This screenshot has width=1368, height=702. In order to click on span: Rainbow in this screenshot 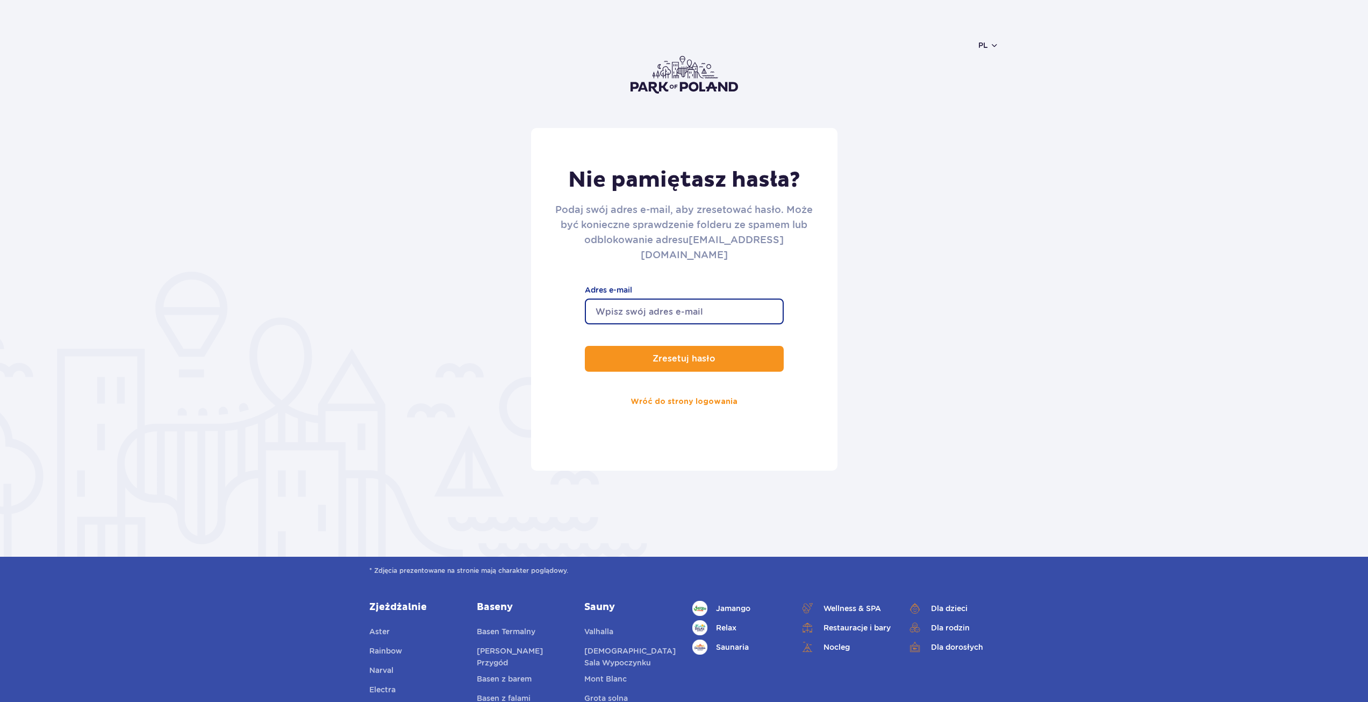, I will do `click(385, 651)`.